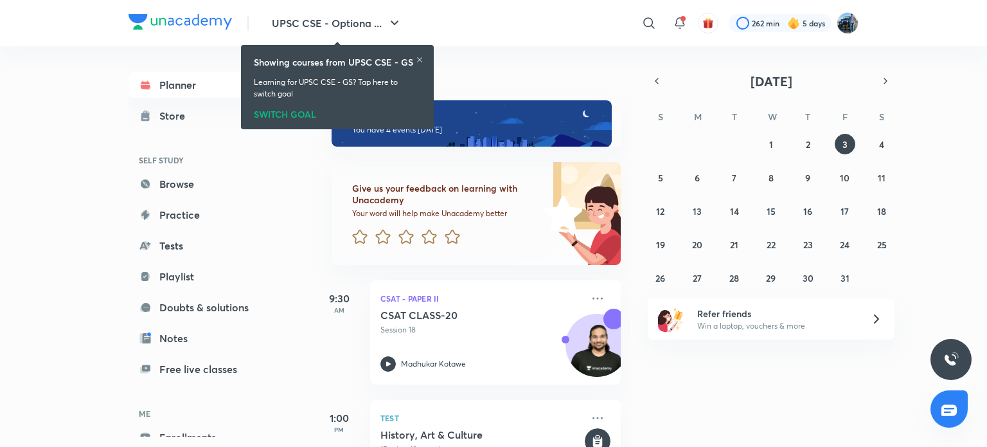 This screenshot has width=987, height=447. What do you see at coordinates (698, 116) in the screenshot?
I see `abbr: Monday` at bounding box center [698, 116].